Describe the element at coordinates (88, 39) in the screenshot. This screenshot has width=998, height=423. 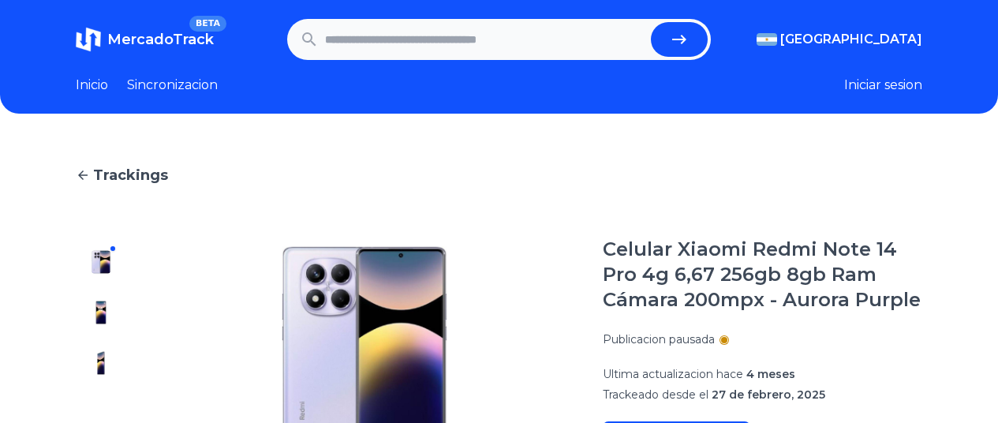
I see `img: MercadoTrack` at that location.